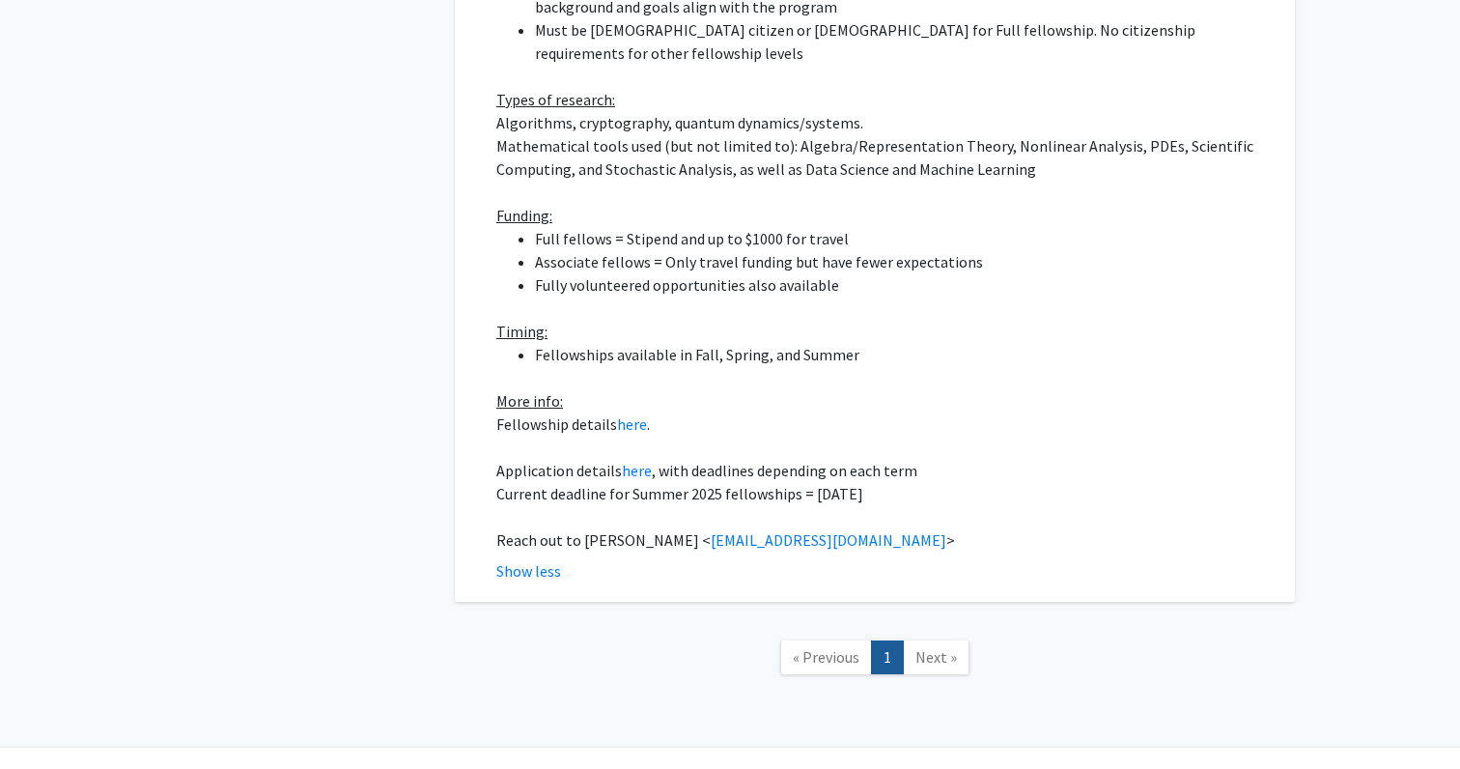 Image resolution: width=1460 pixels, height=769 pixels. Describe the element at coordinates (882, 424) in the screenshot. I see `p: Fellowship details .` at that location.